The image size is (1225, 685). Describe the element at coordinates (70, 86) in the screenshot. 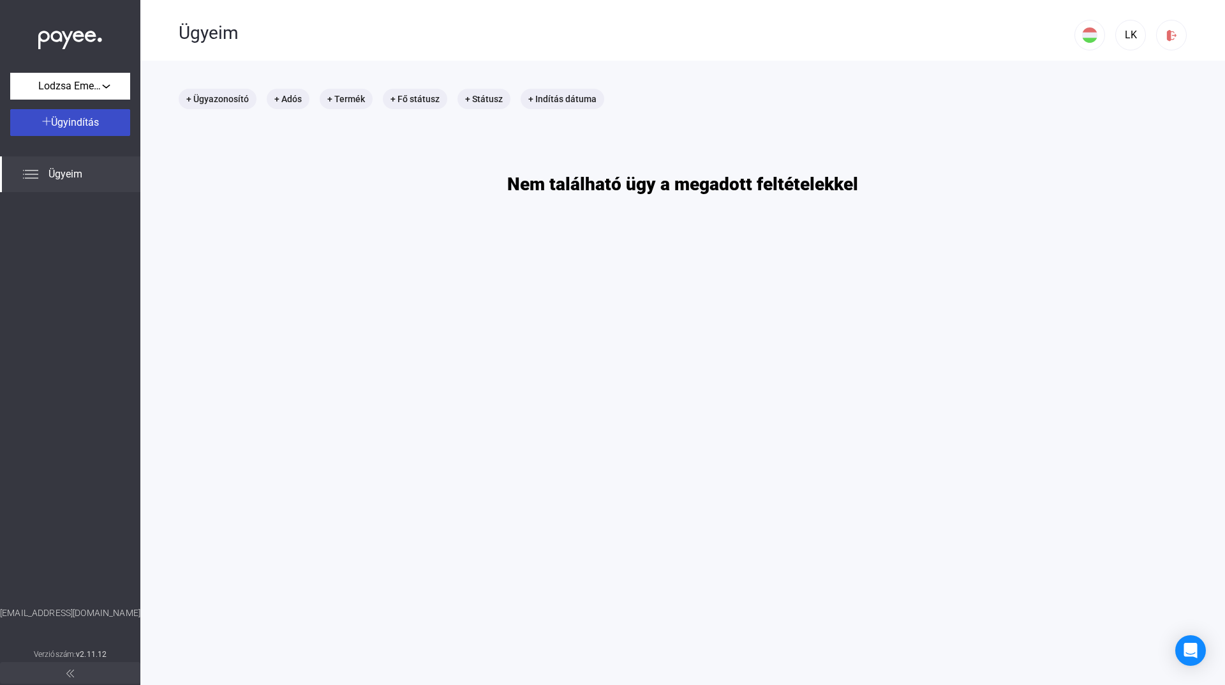

I see `button: Lodzsa Emelőgép Kft.` at that location.